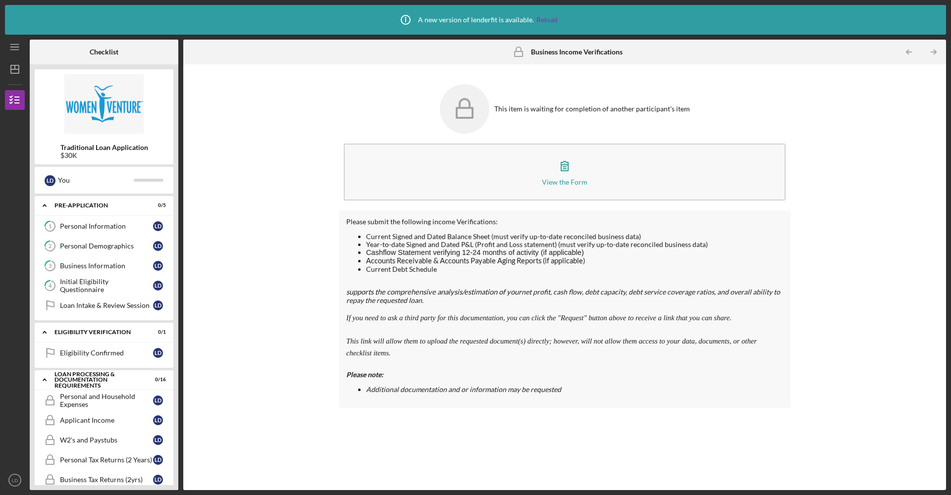  What do you see at coordinates (434, 292) in the screenshot?
I see `span: supports the comprehensive analysis/estimation of your` at bounding box center [434, 292].